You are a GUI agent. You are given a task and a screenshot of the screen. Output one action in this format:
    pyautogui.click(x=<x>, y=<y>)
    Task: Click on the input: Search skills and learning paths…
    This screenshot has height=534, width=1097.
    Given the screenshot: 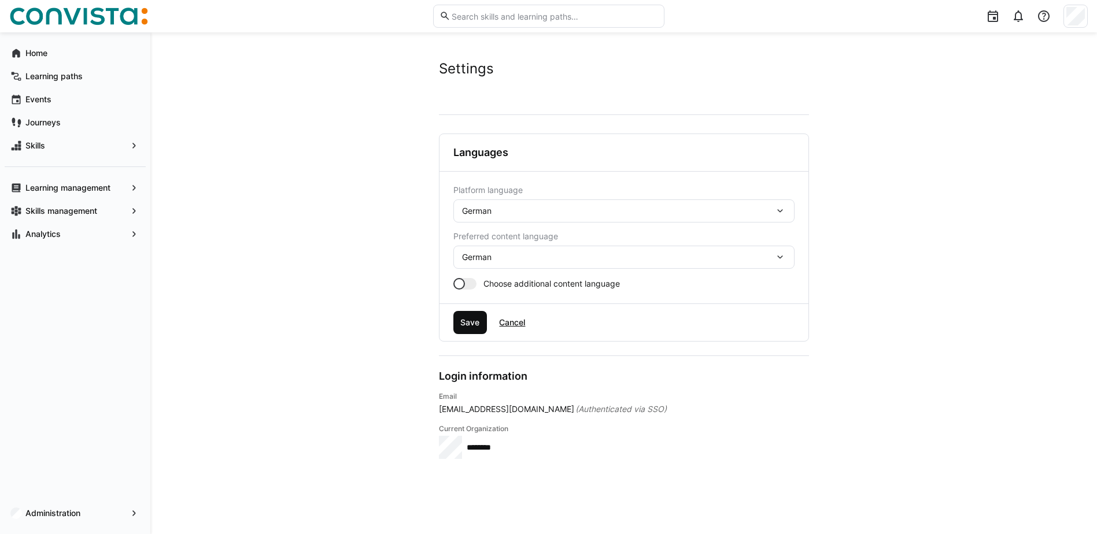 What is the action you would take?
    pyautogui.click(x=554, y=16)
    